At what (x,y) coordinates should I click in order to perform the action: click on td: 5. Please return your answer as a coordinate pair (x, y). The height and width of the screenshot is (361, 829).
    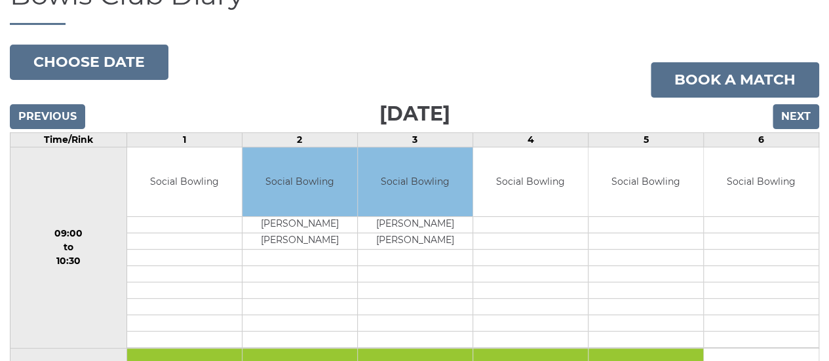
    Looking at the image, I should click on (645, 140).